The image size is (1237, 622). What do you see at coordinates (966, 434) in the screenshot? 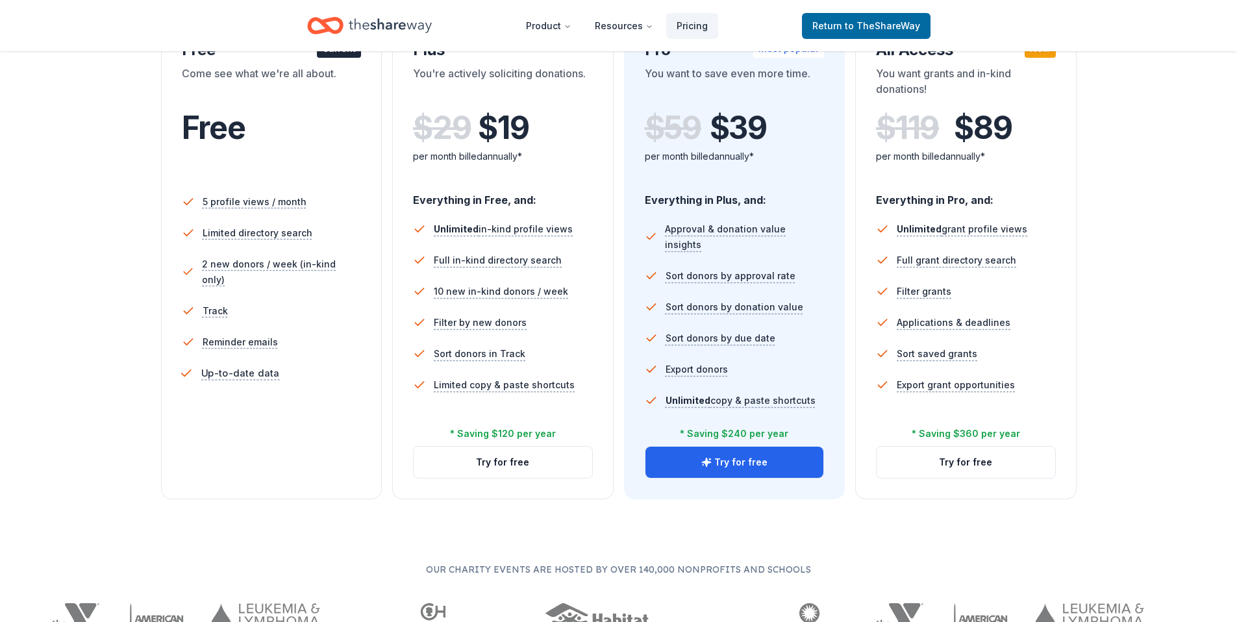
I see `div: * Saving $360 per year` at bounding box center [966, 434].